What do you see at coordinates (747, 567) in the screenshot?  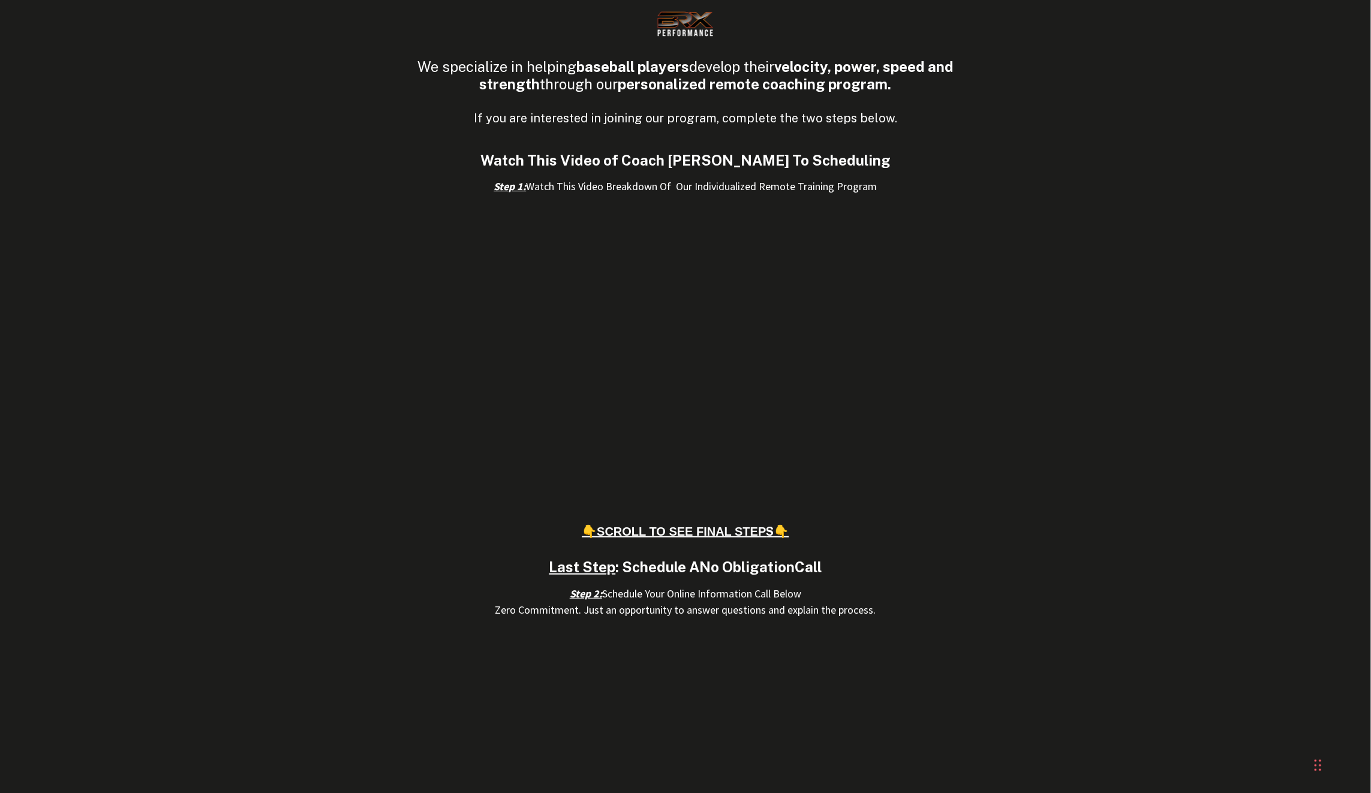 I see `span: No Obligation` at bounding box center [747, 567].